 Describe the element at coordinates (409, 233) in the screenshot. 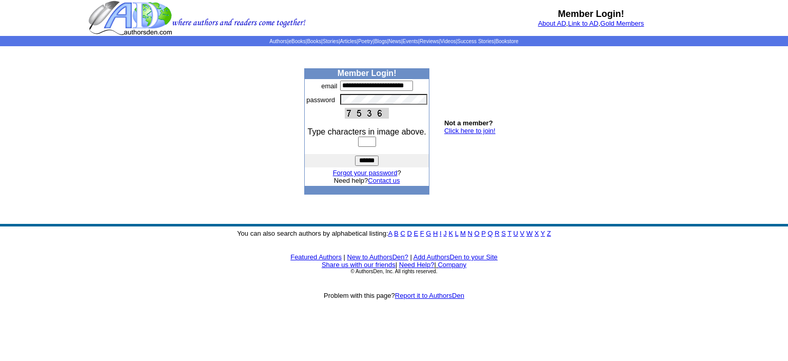

I see `a: D` at that location.